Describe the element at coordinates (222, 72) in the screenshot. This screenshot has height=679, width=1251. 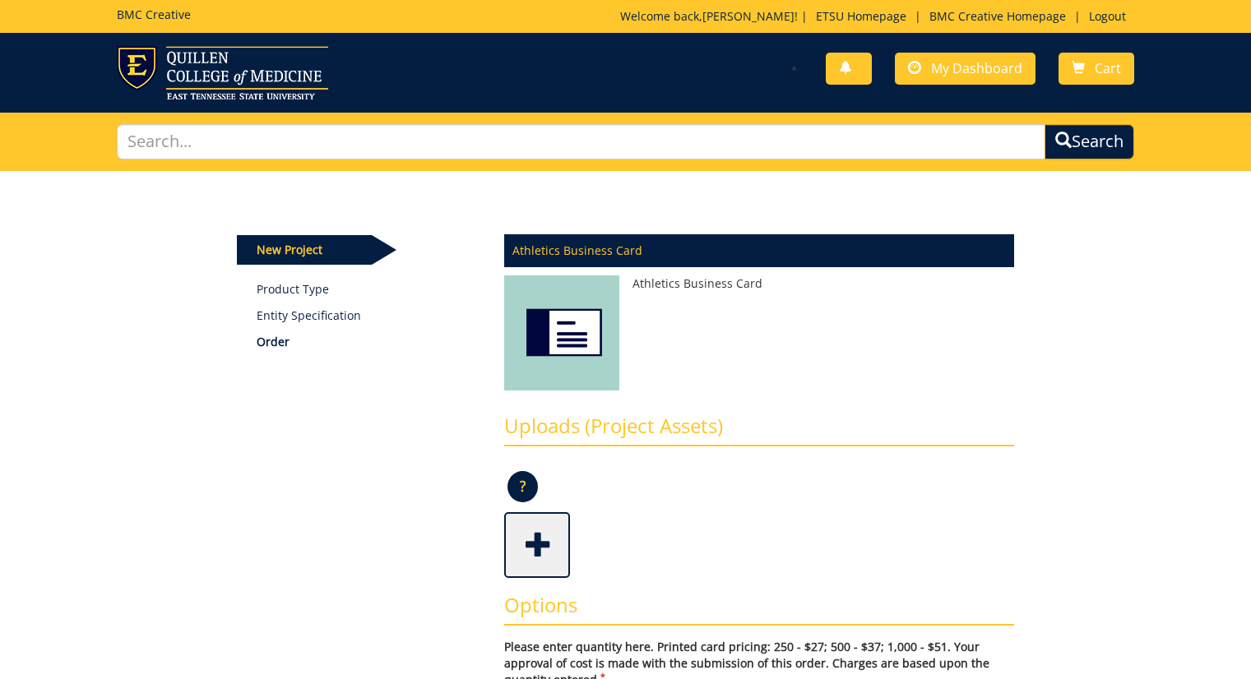
I see `img: ETSU logo` at that location.